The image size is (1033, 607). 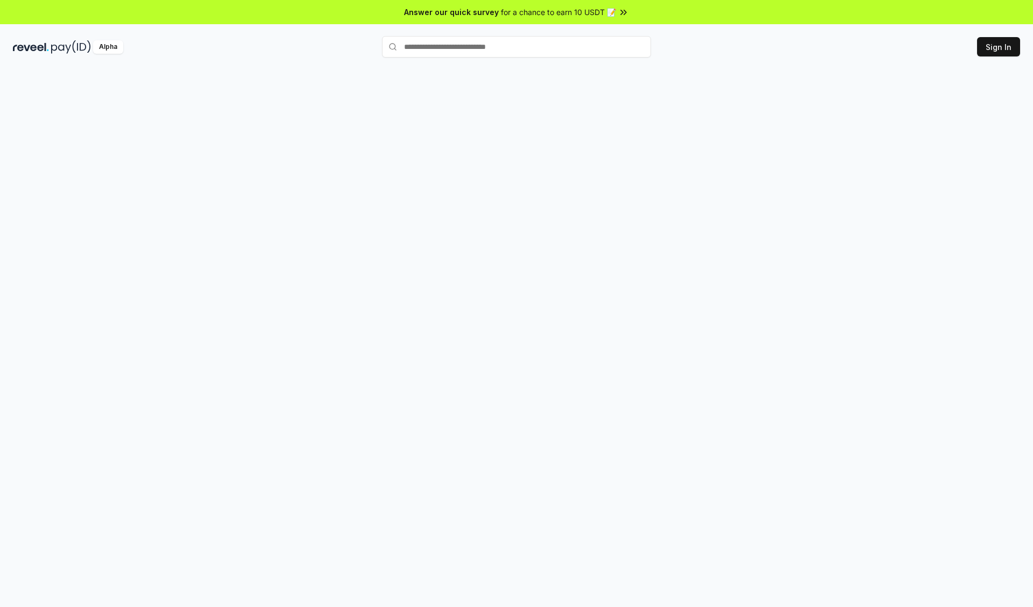 I want to click on img: pay_id, so click(x=71, y=47).